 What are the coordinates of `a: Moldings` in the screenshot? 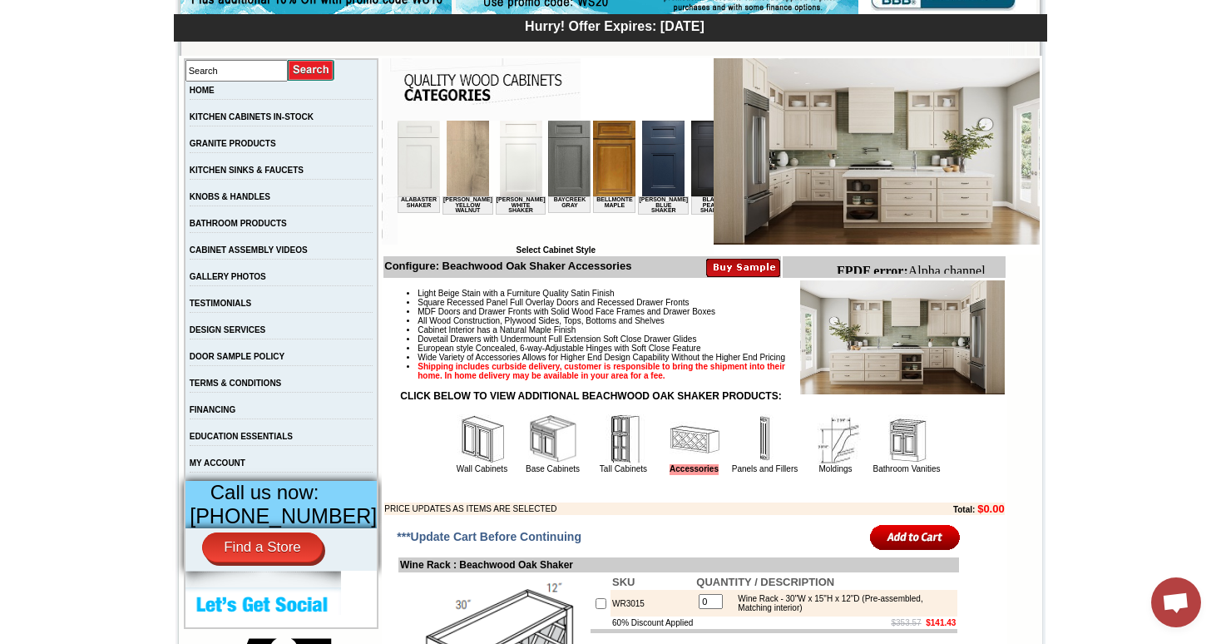 It's located at (835, 468).